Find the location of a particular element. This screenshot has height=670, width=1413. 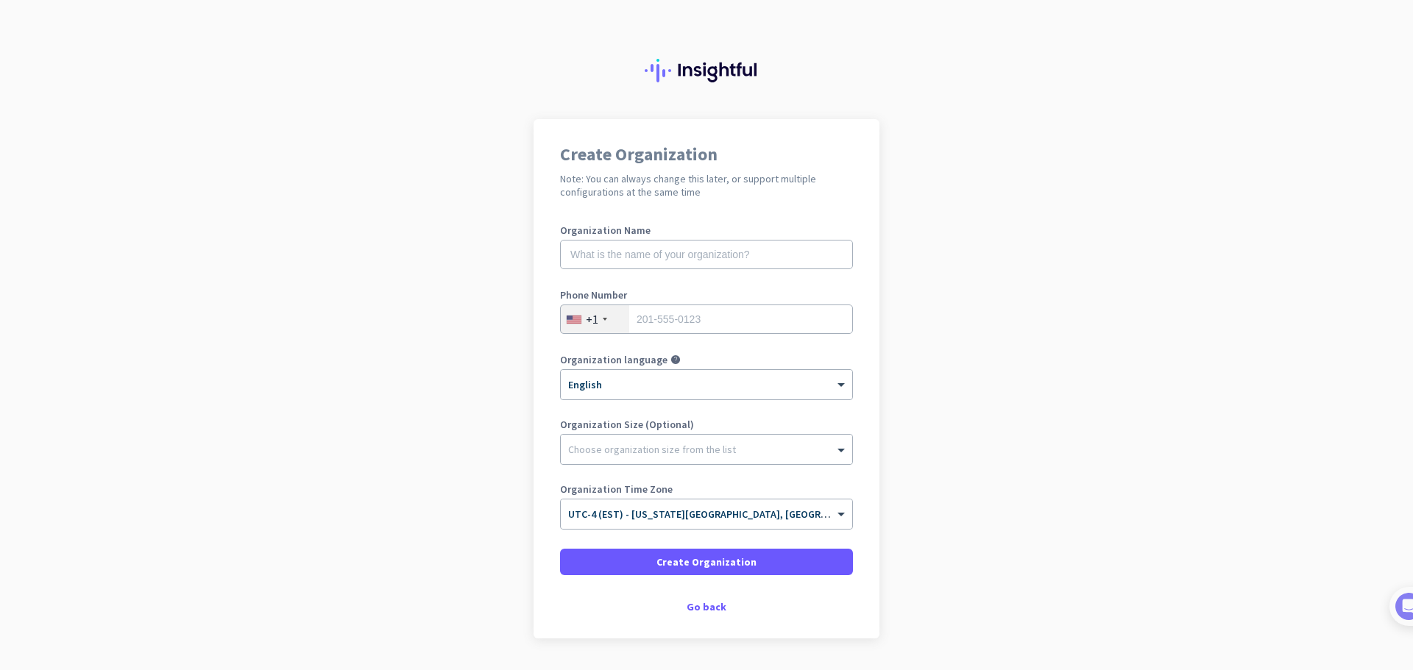

i: help is located at coordinates (675, 360).